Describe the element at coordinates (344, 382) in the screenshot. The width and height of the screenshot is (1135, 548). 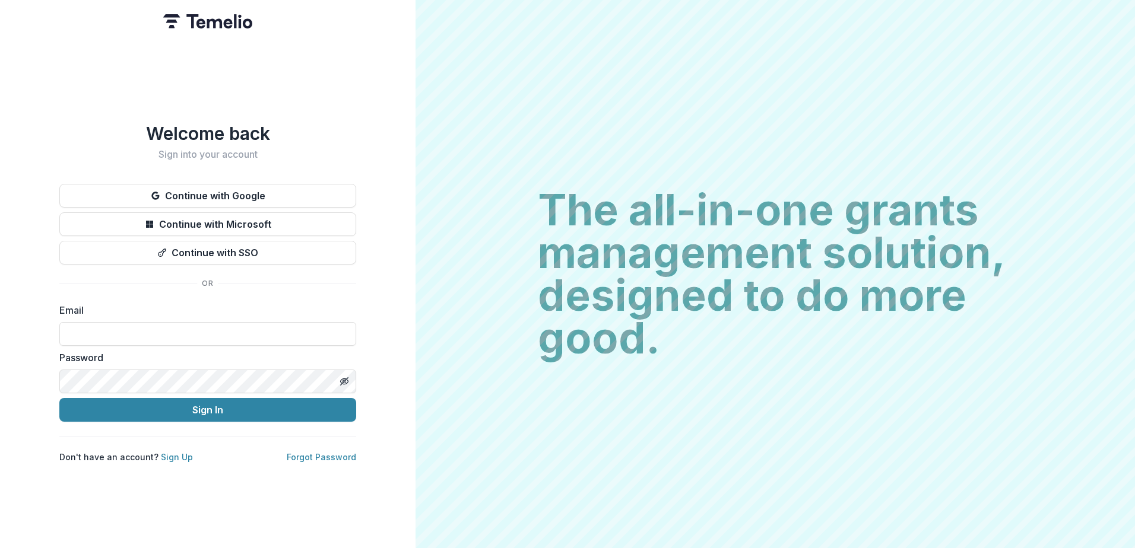
I see `button: Toggle password visibility` at that location.